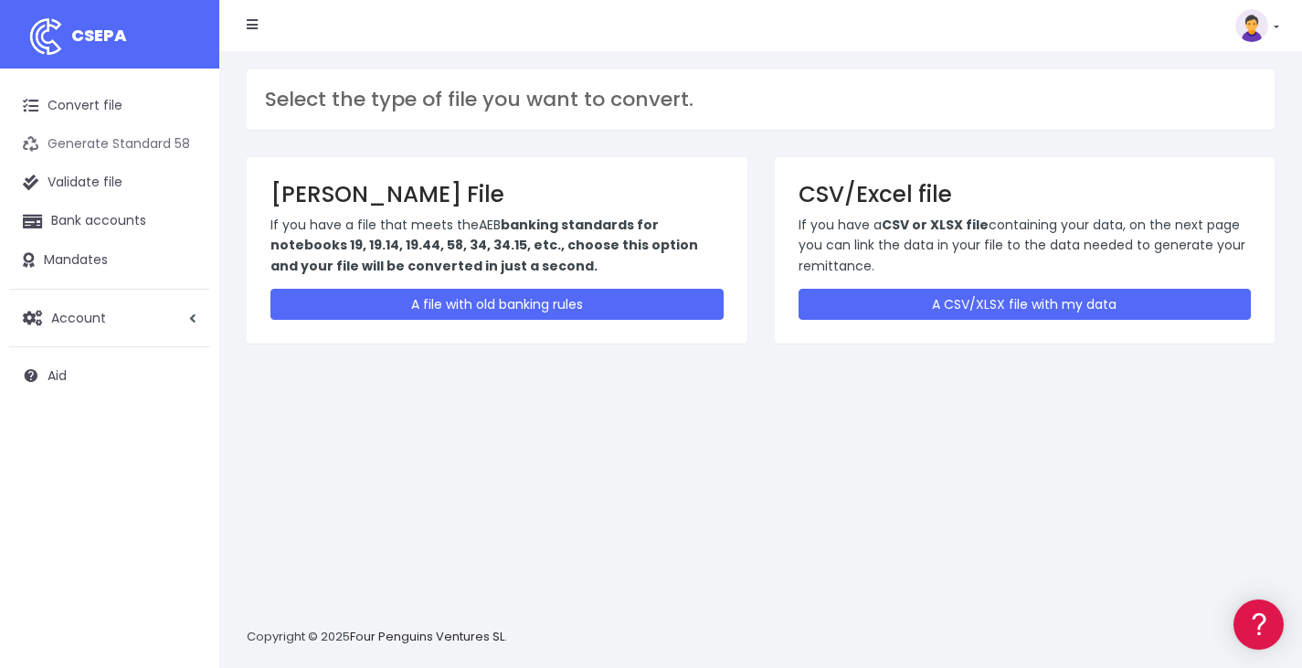 The width and height of the screenshot is (1302, 668). What do you see at coordinates (497, 304) in the screenshot?
I see `font: A file with old banking rules` at bounding box center [497, 304].